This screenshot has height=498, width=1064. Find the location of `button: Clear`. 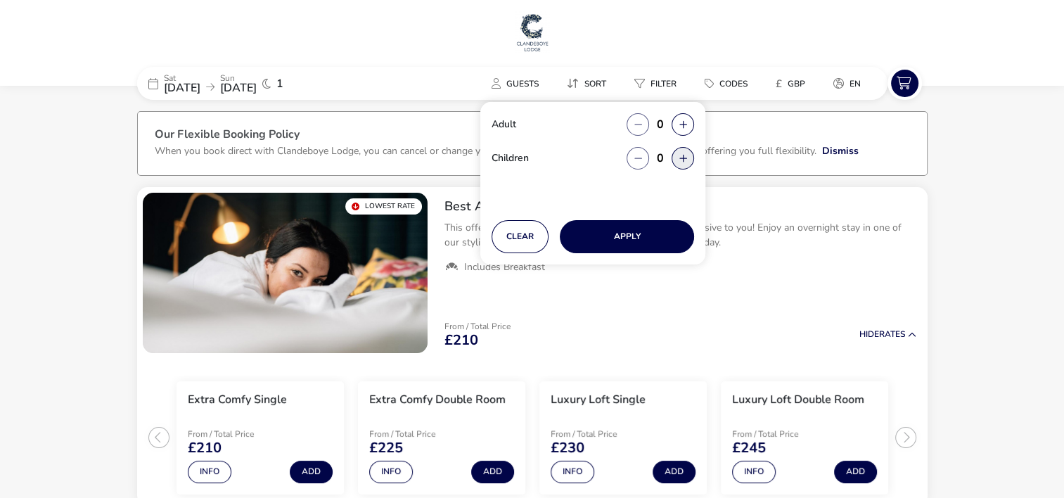

button: Clear is located at coordinates (520, 236).